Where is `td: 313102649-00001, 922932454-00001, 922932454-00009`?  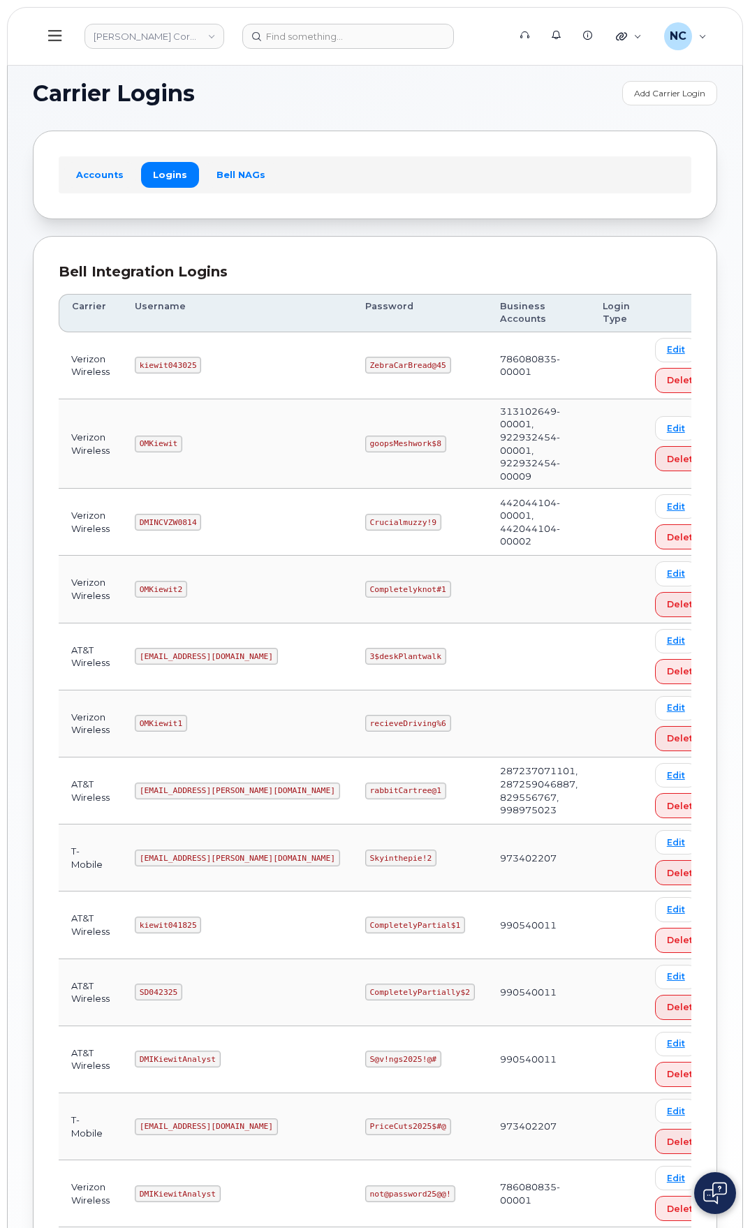 td: 313102649-00001, 922932454-00001, 922932454-00009 is located at coordinates (538, 444).